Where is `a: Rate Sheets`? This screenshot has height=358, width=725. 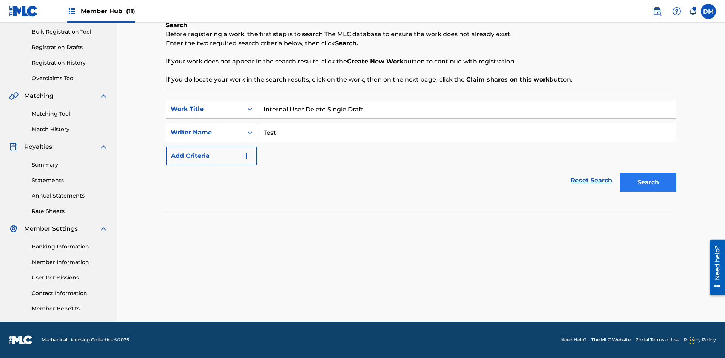 a: Rate Sheets is located at coordinates (70, 211).